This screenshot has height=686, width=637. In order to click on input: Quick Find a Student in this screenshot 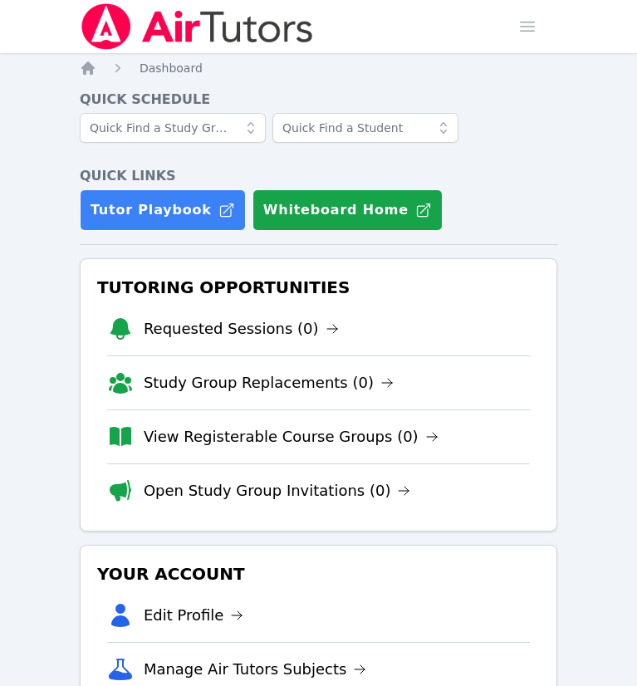, I will do `click(365, 128)`.